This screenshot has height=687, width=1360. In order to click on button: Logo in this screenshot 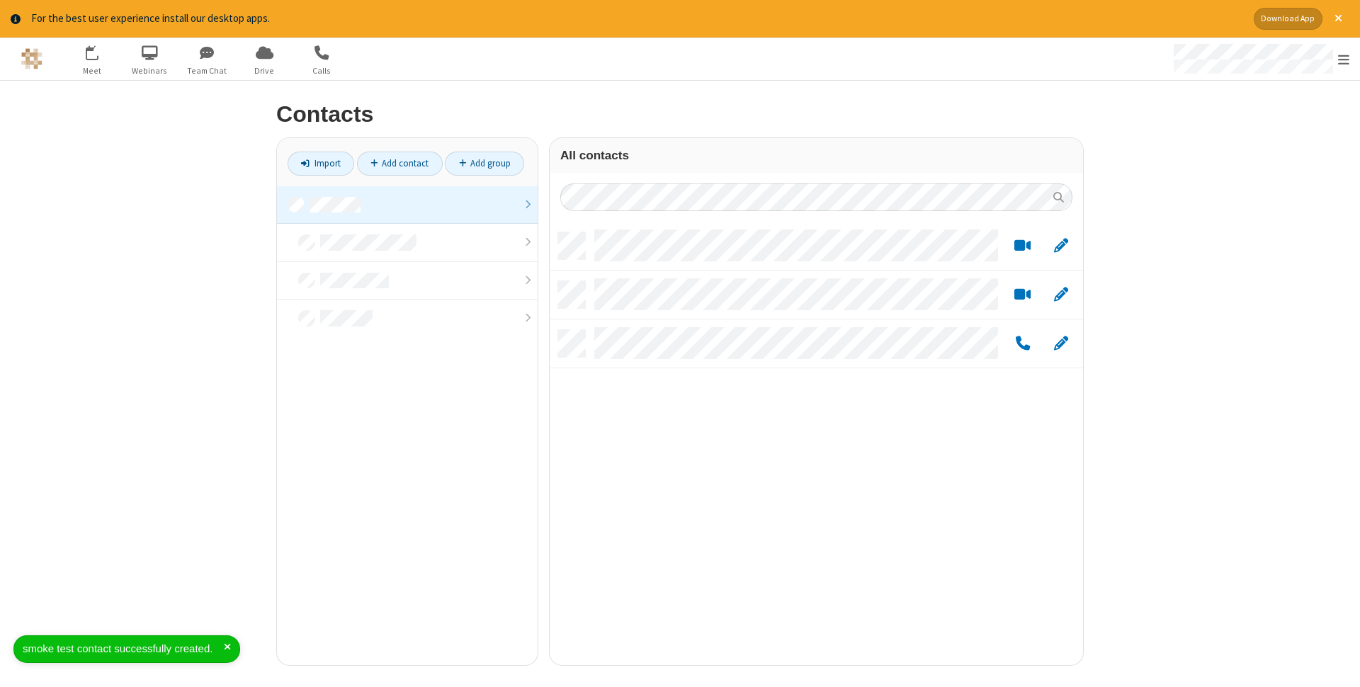, I will do `click(31, 59)`.